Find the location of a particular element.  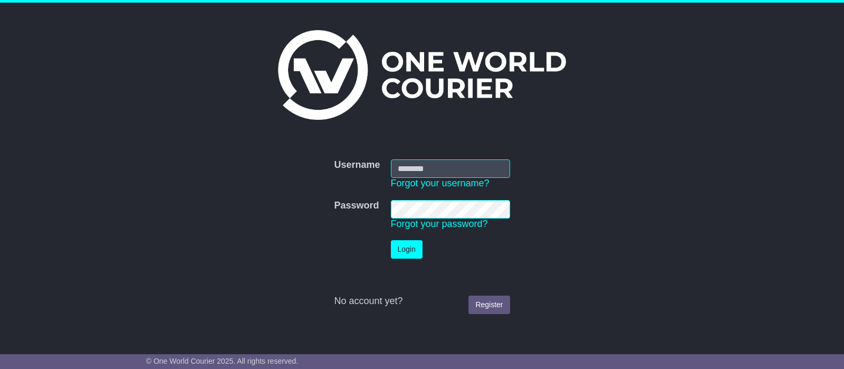

a: Register is located at coordinates (489, 304).